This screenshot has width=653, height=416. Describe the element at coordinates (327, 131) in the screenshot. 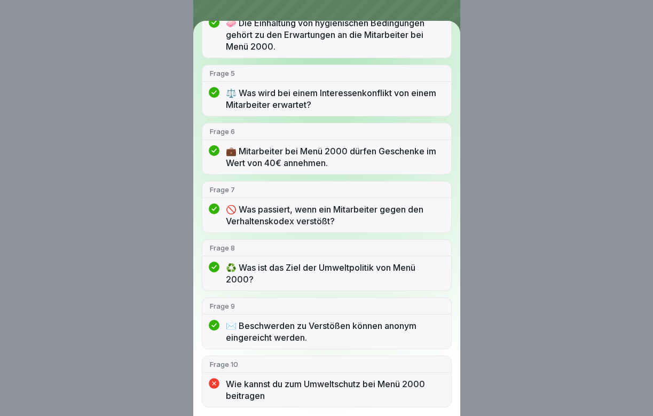

I see `p: Frage 6` at that location.